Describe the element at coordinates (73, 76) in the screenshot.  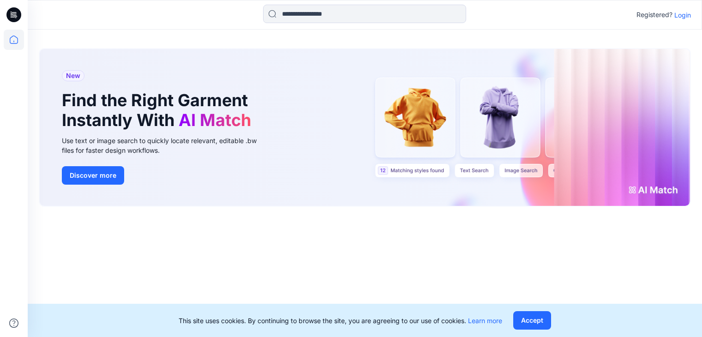
I see `span: New` at that location.